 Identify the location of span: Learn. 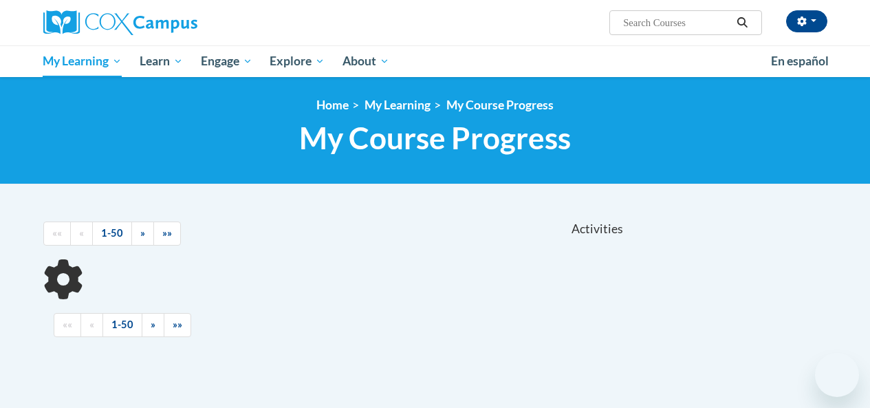
(161, 61).